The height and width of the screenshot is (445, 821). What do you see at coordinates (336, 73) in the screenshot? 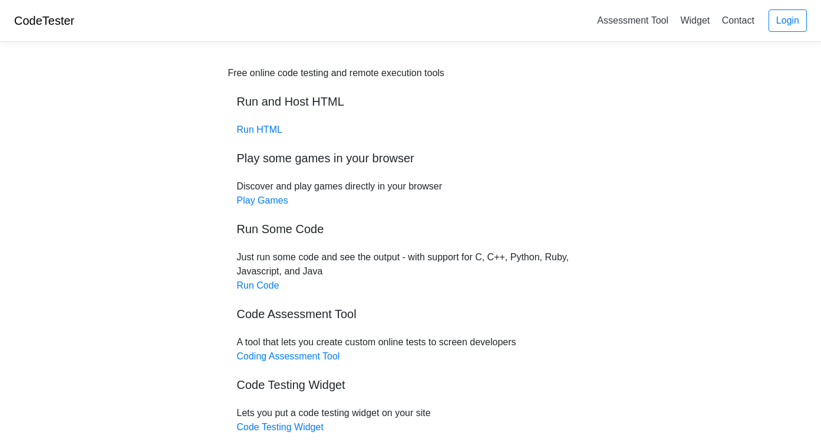
I see `div: Free online code testing and remote execution tools` at bounding box center [336, 73].